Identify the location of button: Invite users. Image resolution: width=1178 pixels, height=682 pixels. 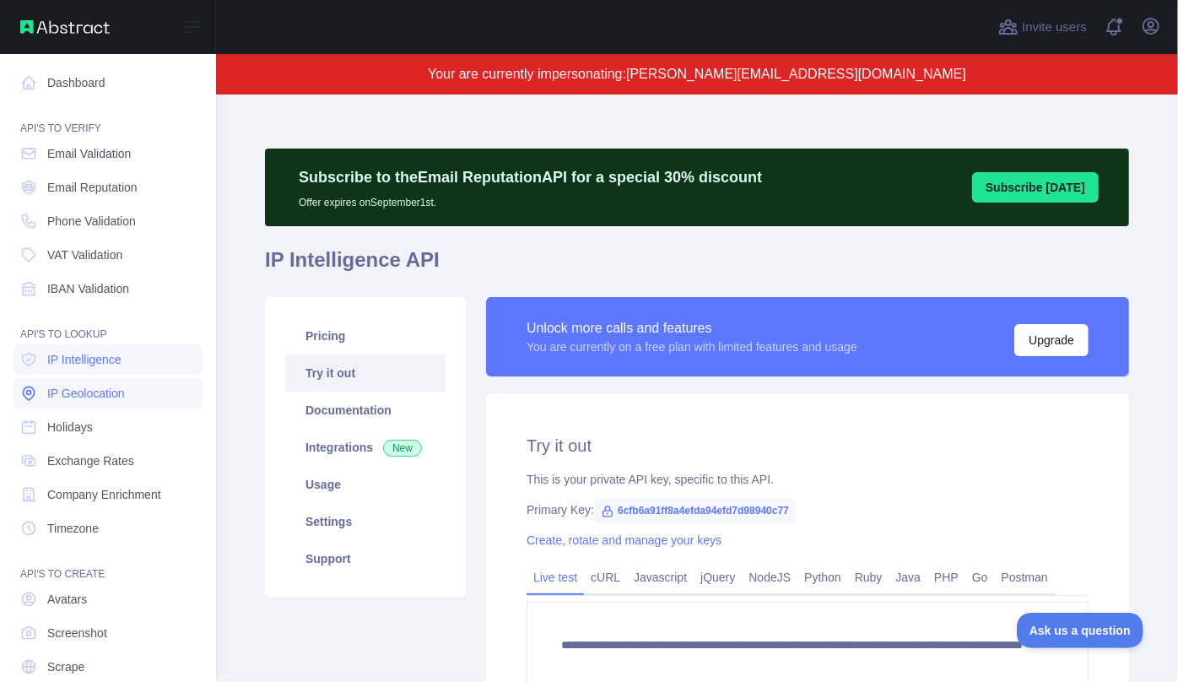
(1042, 27).